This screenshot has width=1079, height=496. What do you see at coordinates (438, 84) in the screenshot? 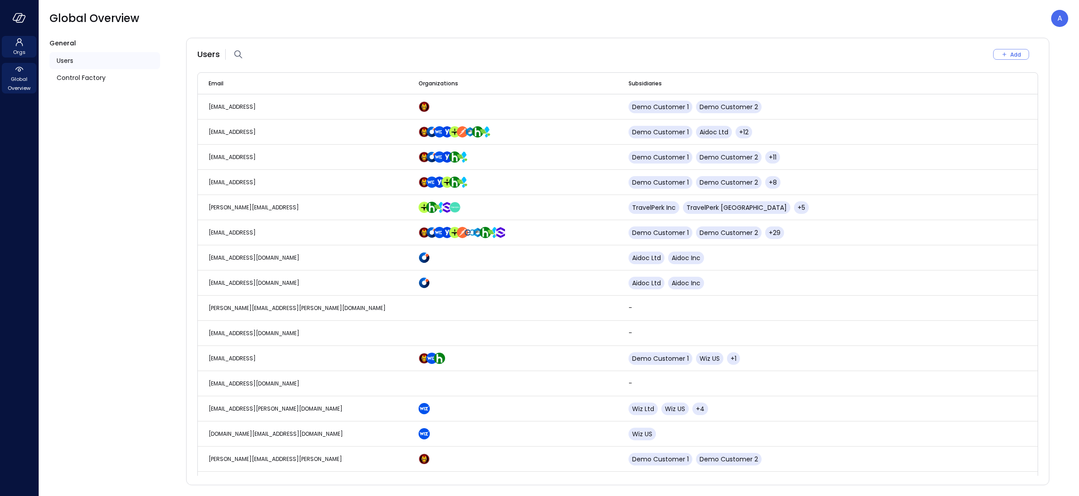
I see `span: Organizations` at bounding box center [438, 84].